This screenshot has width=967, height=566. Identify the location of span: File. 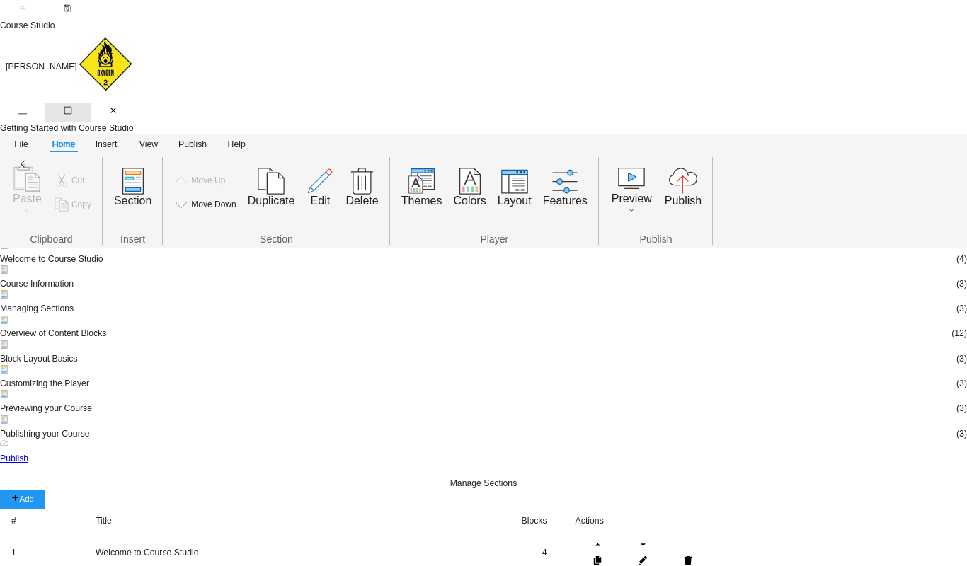
(21, 144).